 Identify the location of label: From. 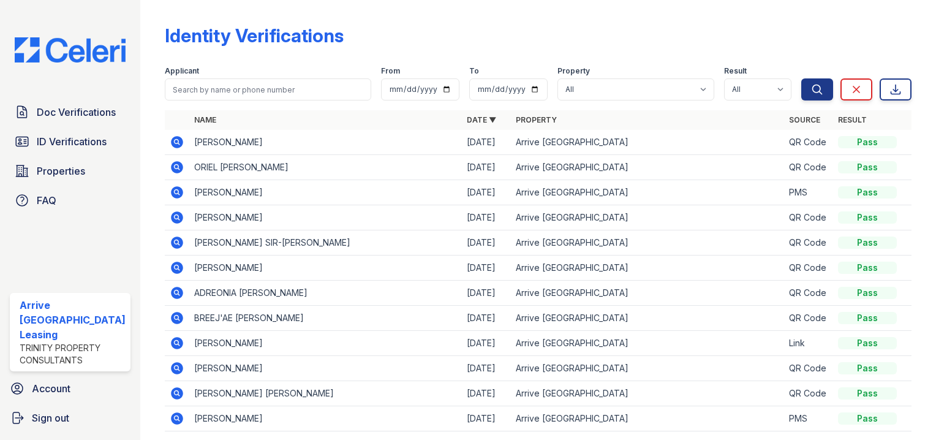
(390, 71).